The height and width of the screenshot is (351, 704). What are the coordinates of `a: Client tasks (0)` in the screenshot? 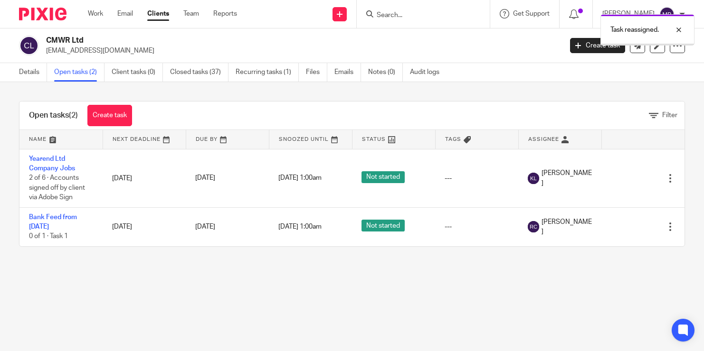 It's located at (137, 72).